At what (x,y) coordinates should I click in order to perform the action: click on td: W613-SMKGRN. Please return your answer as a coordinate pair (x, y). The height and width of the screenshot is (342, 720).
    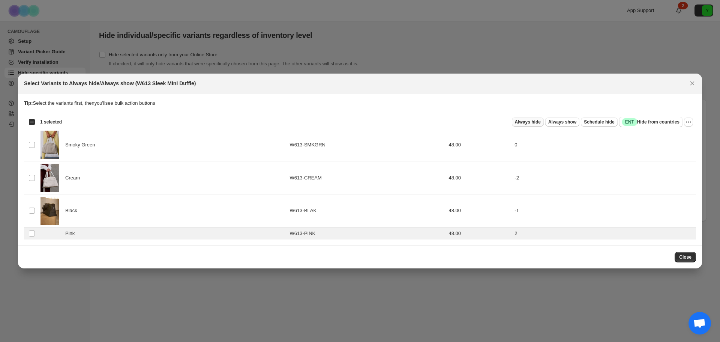
    Looking at the image, I should click on (367, 145).